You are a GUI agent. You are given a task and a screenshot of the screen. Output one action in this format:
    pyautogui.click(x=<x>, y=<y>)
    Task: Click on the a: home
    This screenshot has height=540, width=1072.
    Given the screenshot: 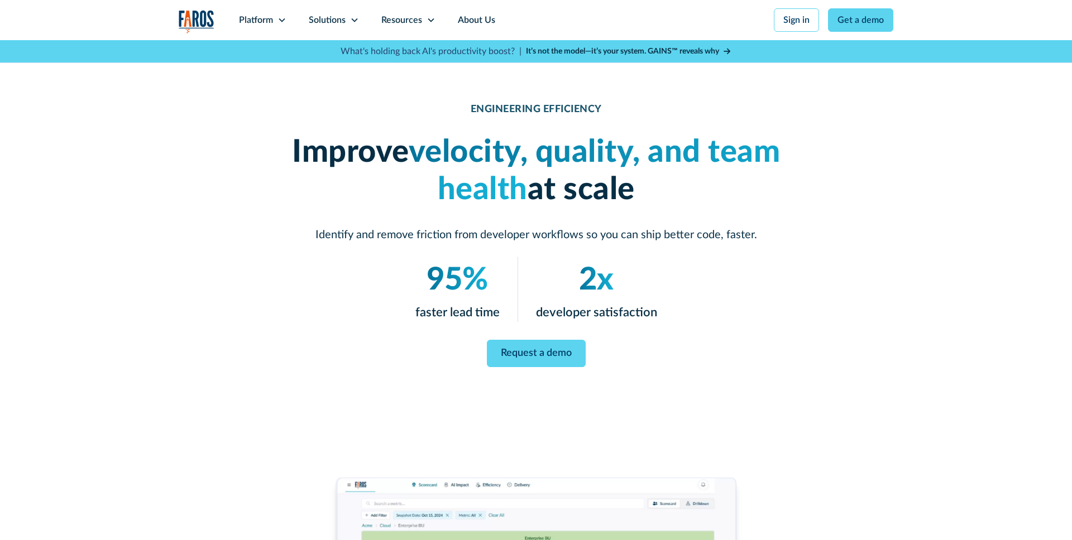 What is the action you would take?
    pyautogui.click(x=196, y=21)
    